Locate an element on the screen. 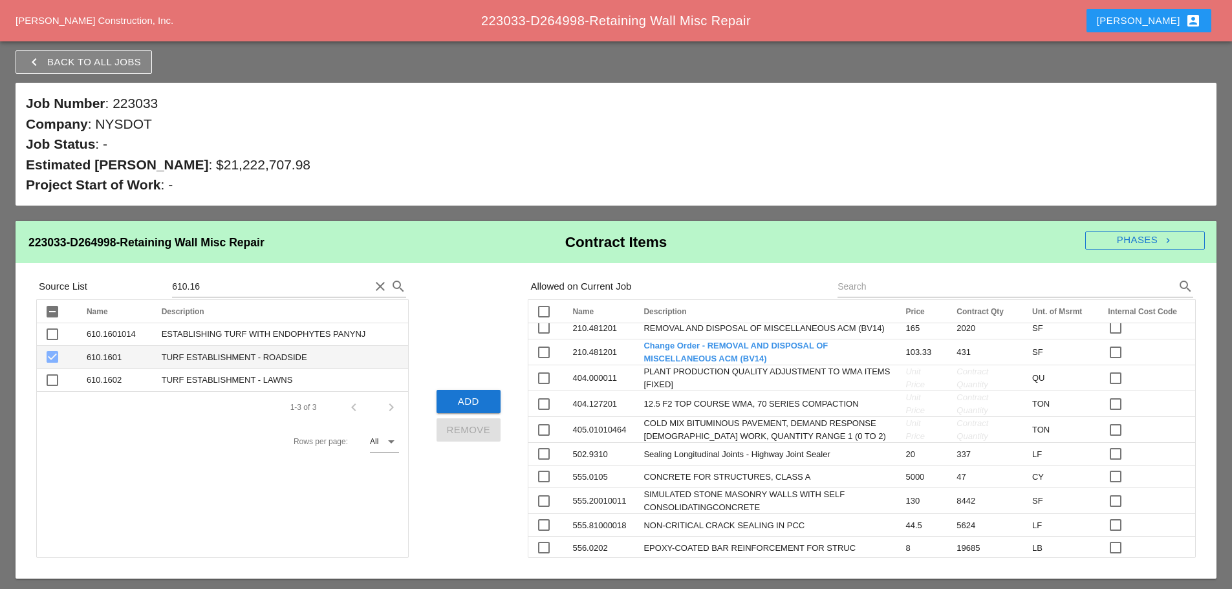 This screenshot has width=1232, height=589. span: 19685 is located at coordinates (968, 548).